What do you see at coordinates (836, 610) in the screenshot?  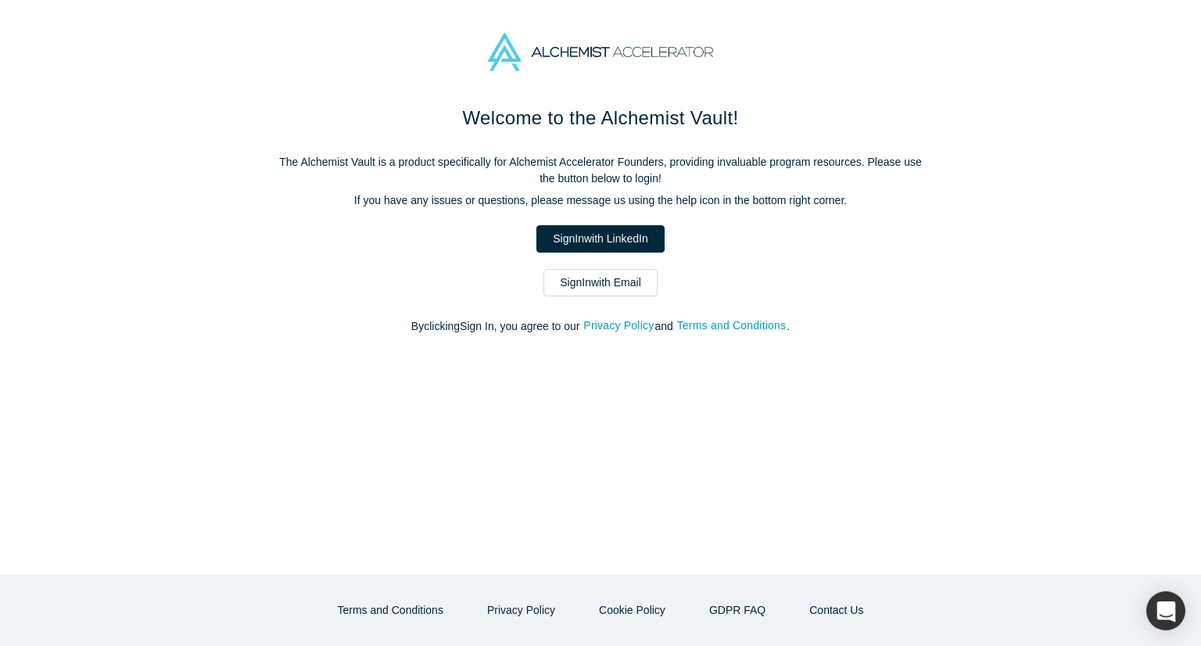 I see `button: Contact Us` at bounding box center [836, 610].